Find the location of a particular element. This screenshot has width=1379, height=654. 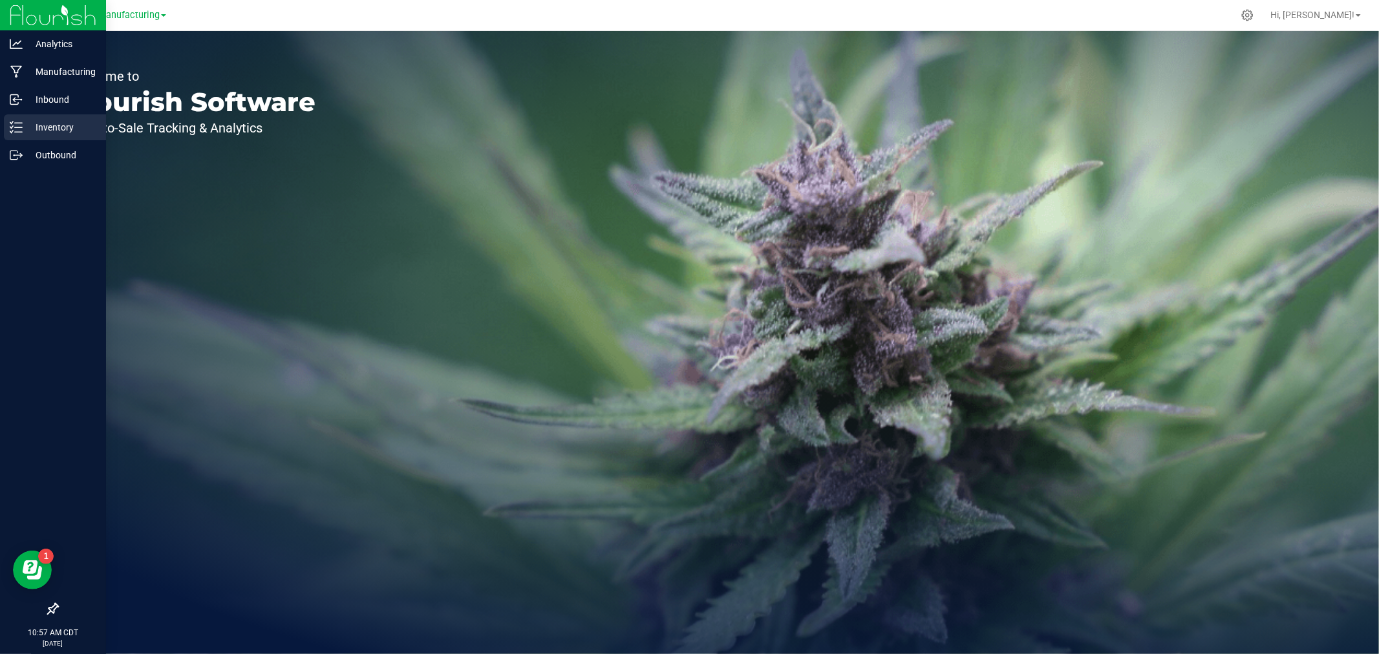

div: Manage settings is located at coordinates (1247, 15).